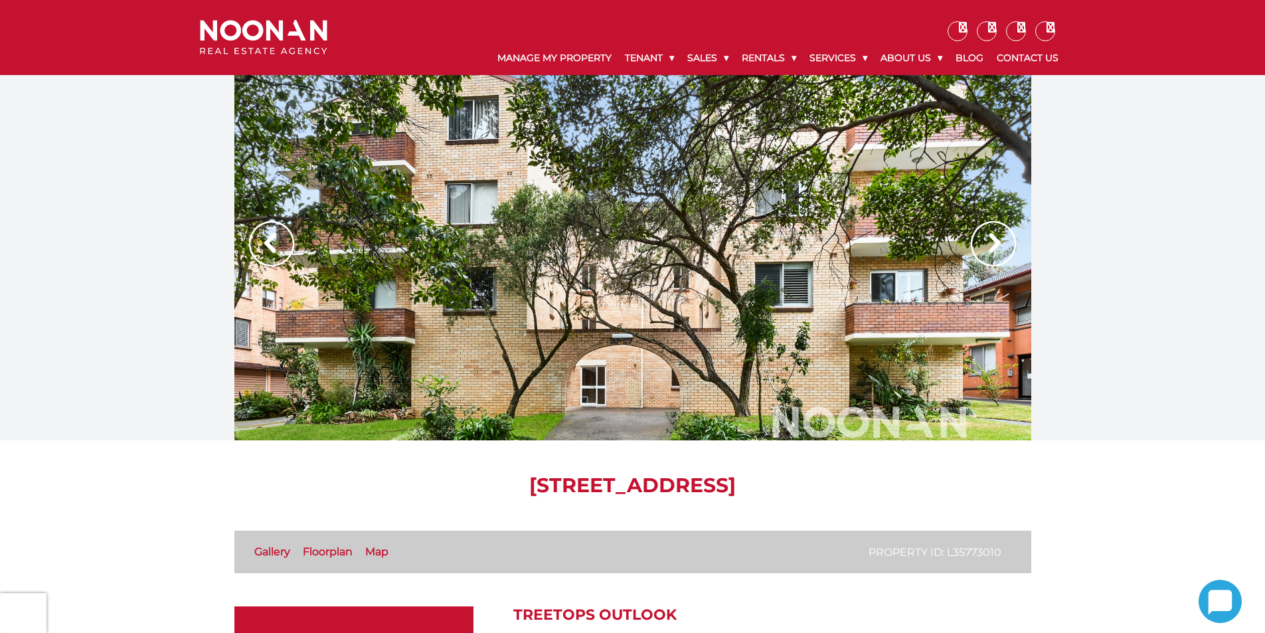 The width and height of the screenshot is (1265, 633). What do you see at coordinates (555, 58) in the screenshot?
I see `a: Manage My Property` at bounding box center [555, 58].